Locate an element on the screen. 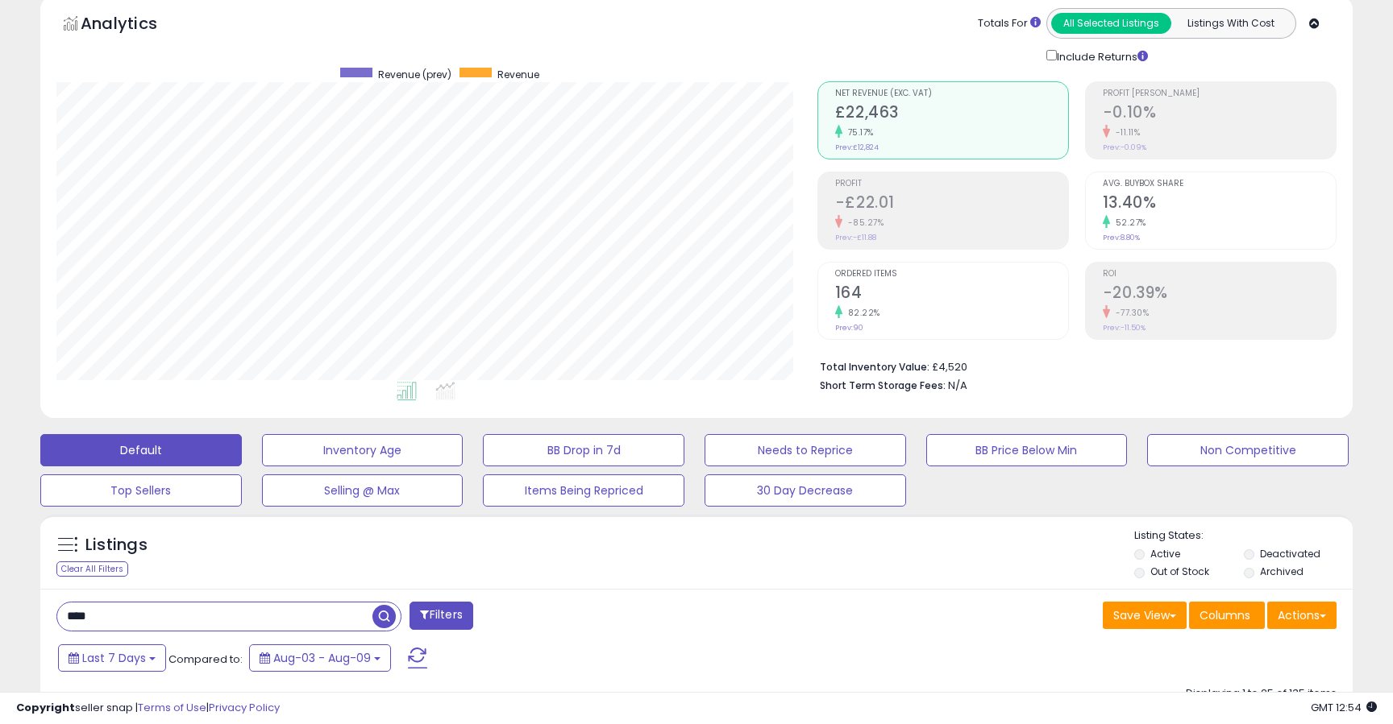 The image size is (1393, 724). button: Top Sellers is located at coordinates (141, 491).